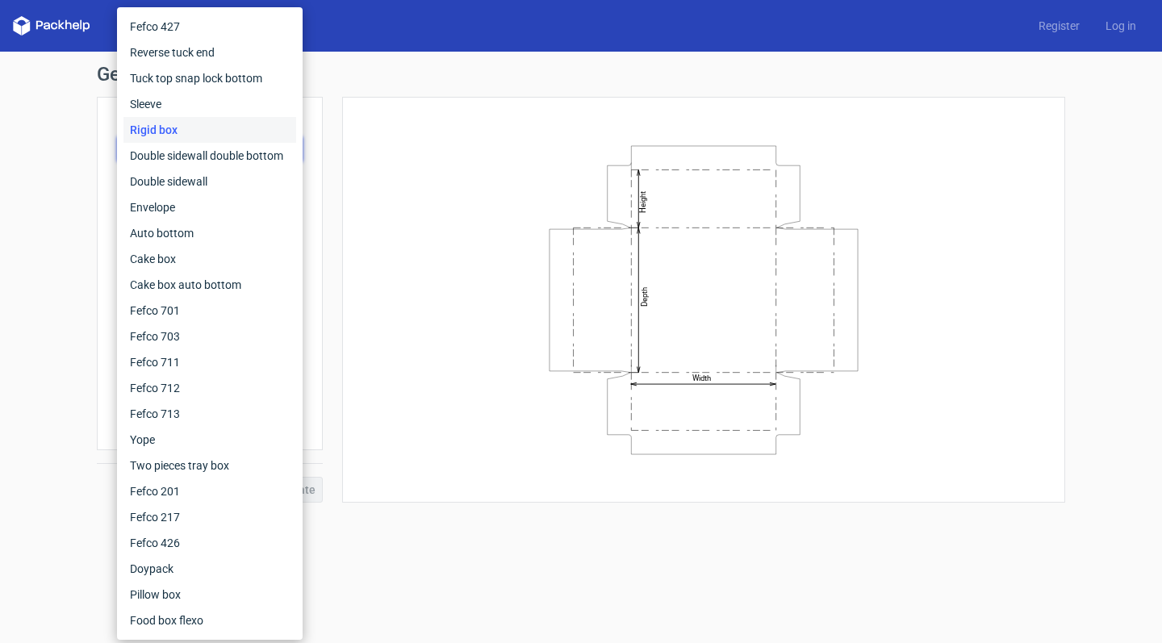 The image size is (1162, 643). Describe the element at coordinates (1059, 26) in the screenshot. I see `a: Register` at that location.